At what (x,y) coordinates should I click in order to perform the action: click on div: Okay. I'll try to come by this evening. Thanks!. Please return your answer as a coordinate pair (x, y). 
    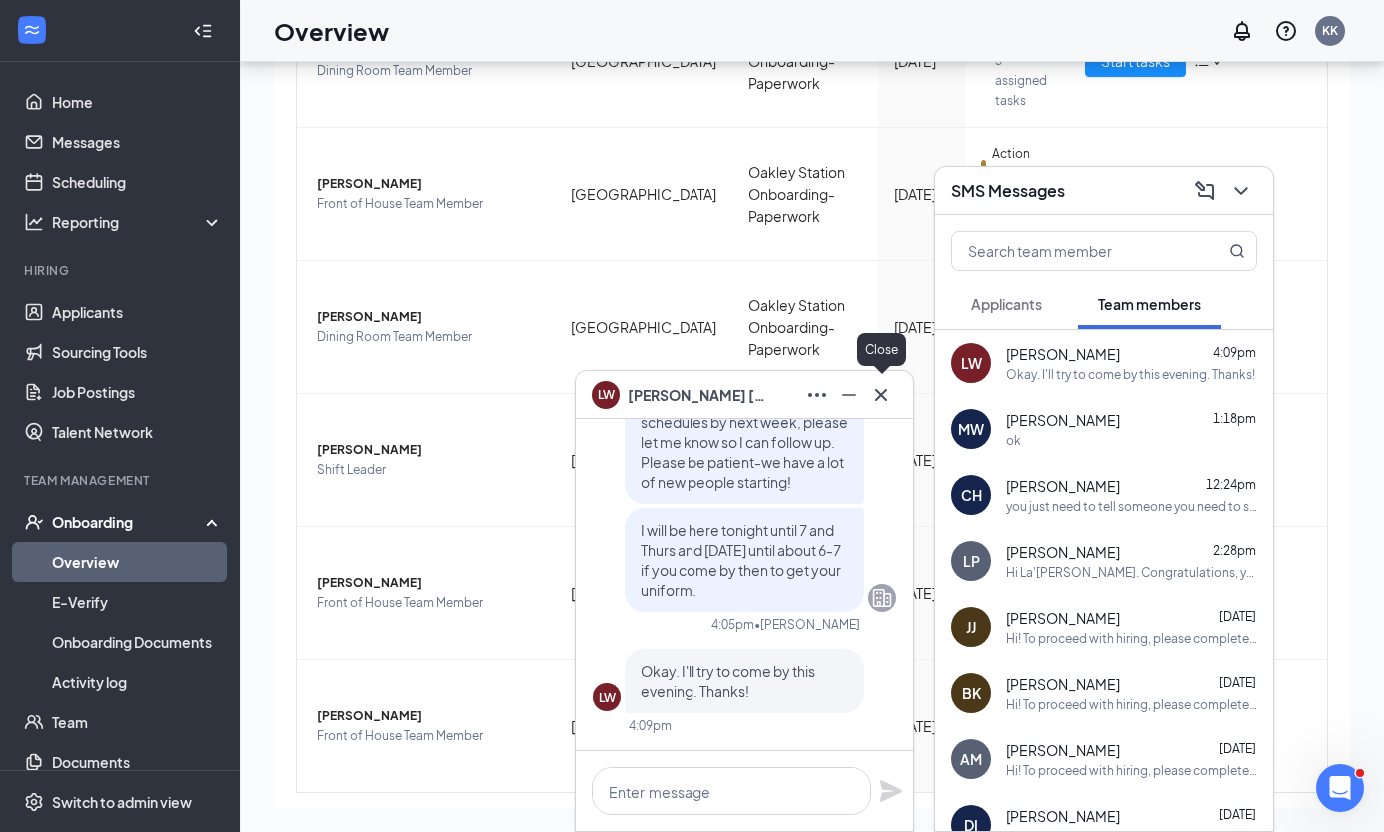
    Looking at the image, I should click on (1130, 374).